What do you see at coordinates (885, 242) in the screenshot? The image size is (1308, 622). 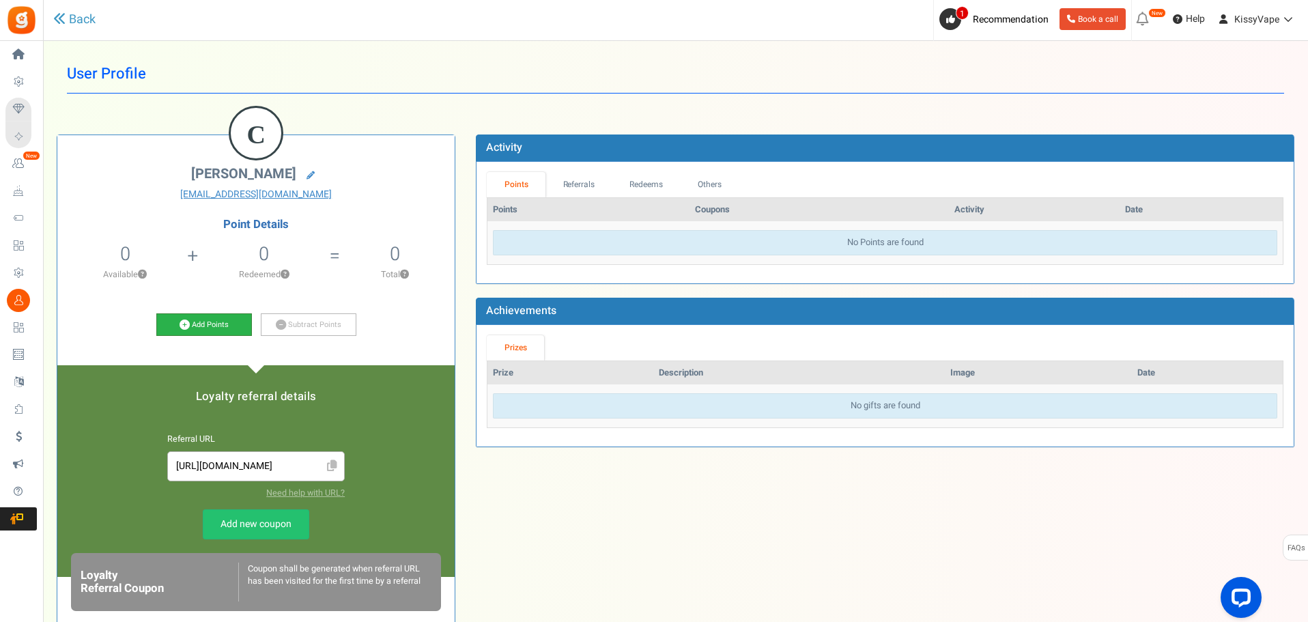 I see `div: No Points are found` at bounding box center [885, 242].